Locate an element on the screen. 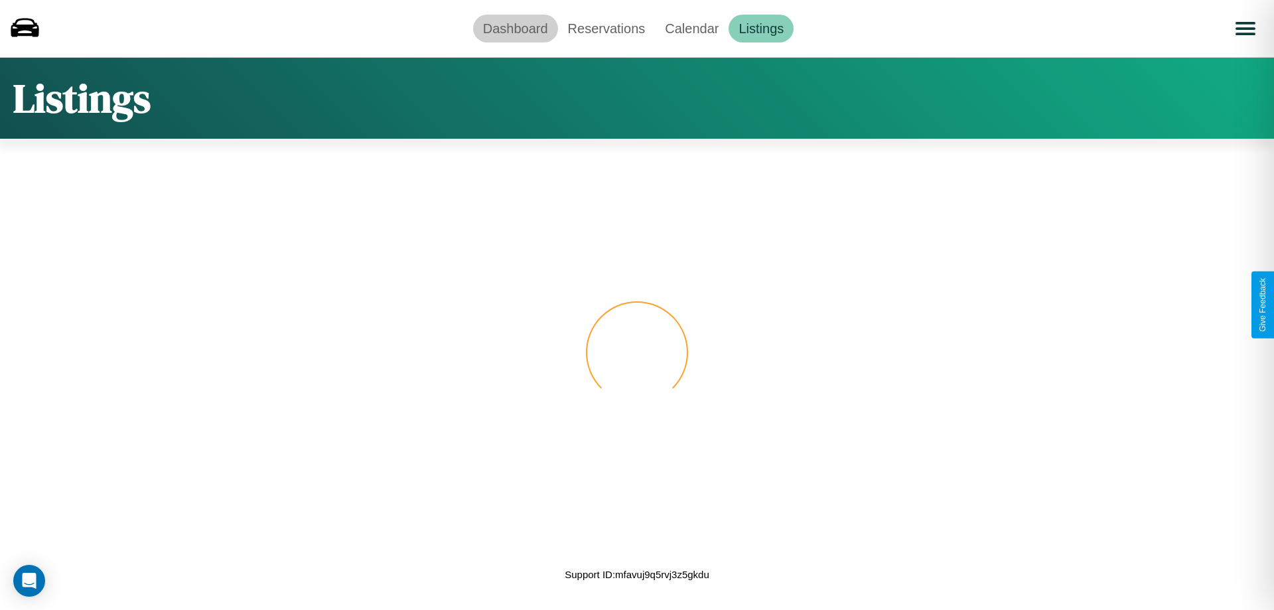 The image size is (1274, 610). a: Dashboard is located at coordinates (516, 29).